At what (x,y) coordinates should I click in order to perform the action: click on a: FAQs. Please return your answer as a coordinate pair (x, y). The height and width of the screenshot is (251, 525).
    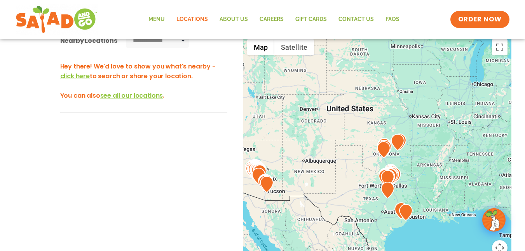
    Looking at the image, I should click on (392, 19).